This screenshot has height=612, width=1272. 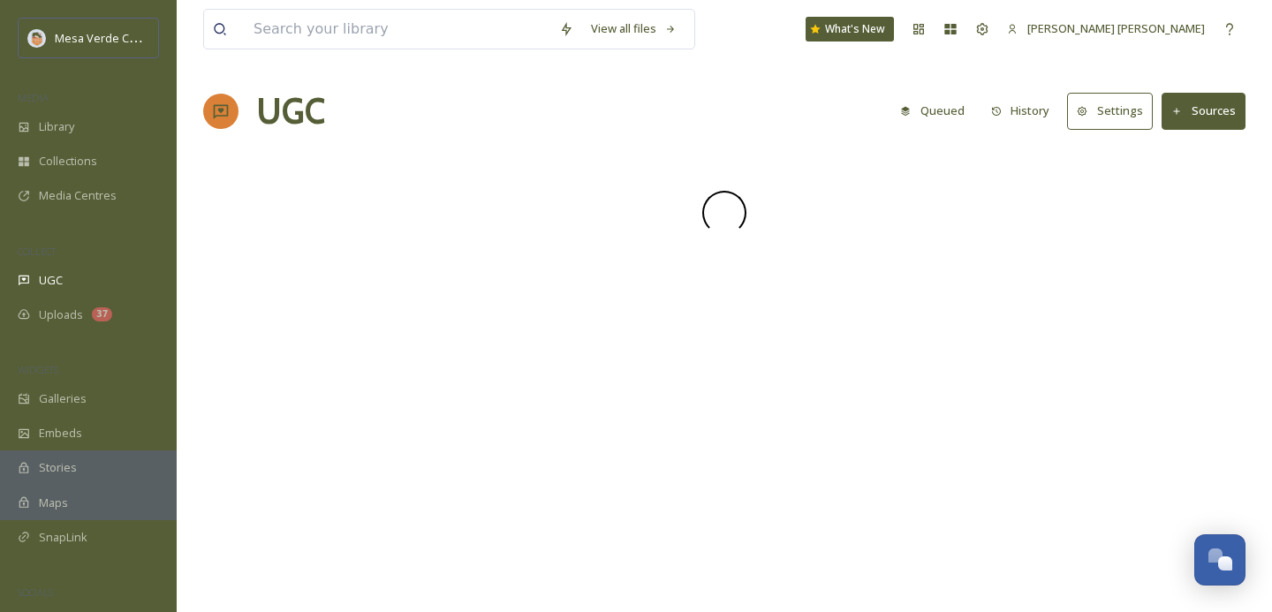 I want to click on span: Collections, so click(x=68, y=161).